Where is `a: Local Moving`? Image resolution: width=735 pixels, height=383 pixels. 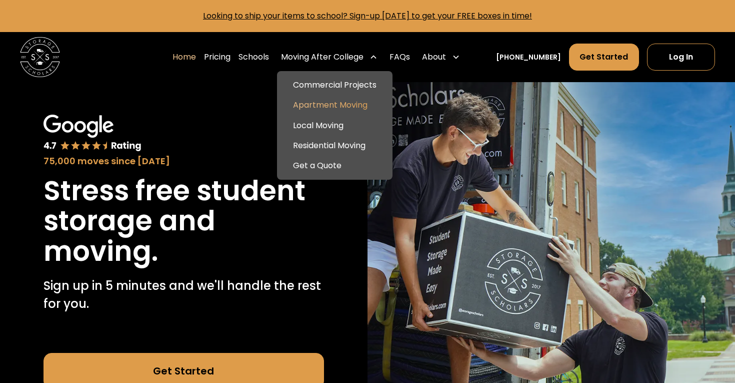 a: Local Moving is located at coordinates (335, 126).